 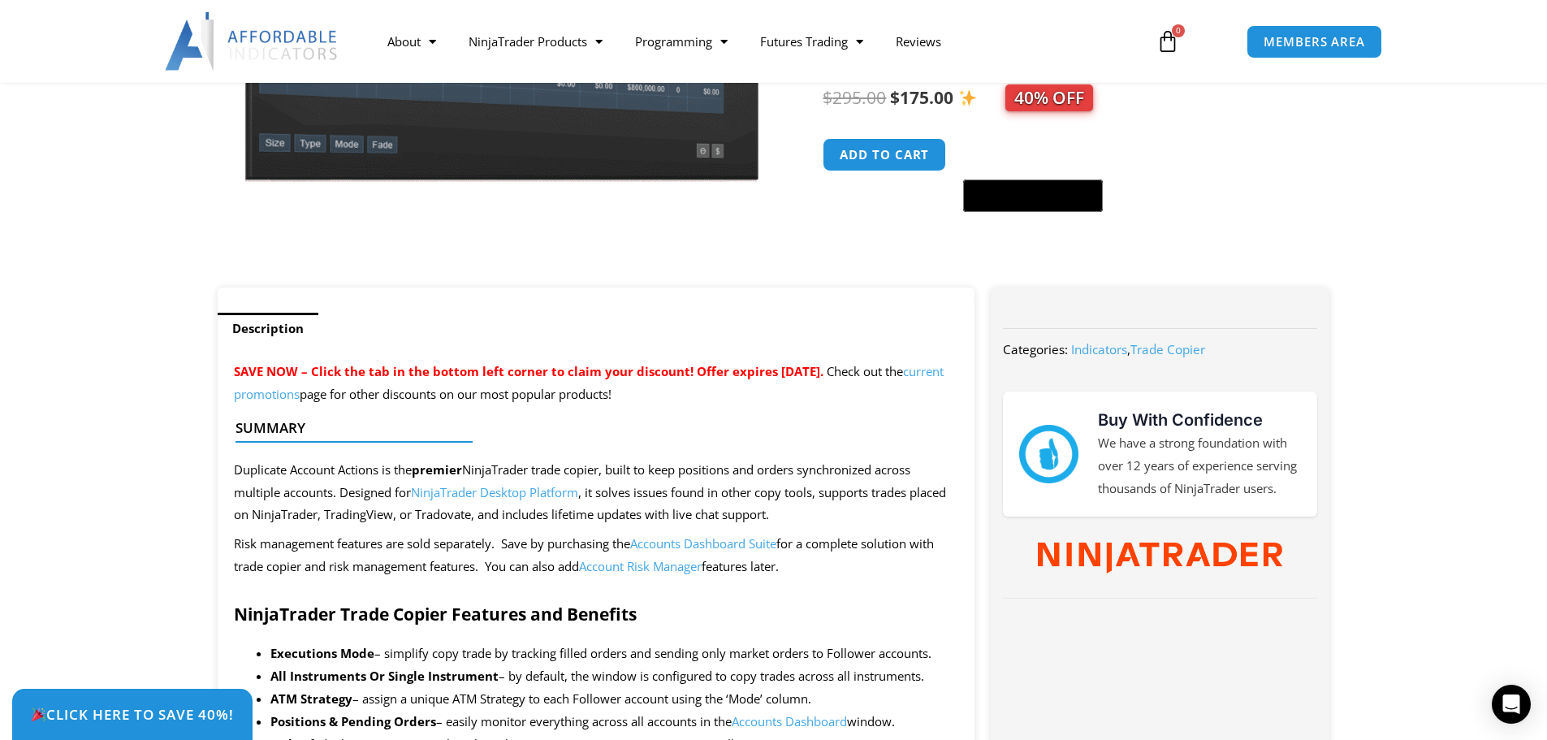 What do you see at coordinates (1160, 558) in the screenshot?
I see `img: NinjaTrader Wordmark color RGB | Affordable Indicators – NinjaTrader` at bounding box center [1160, 558].